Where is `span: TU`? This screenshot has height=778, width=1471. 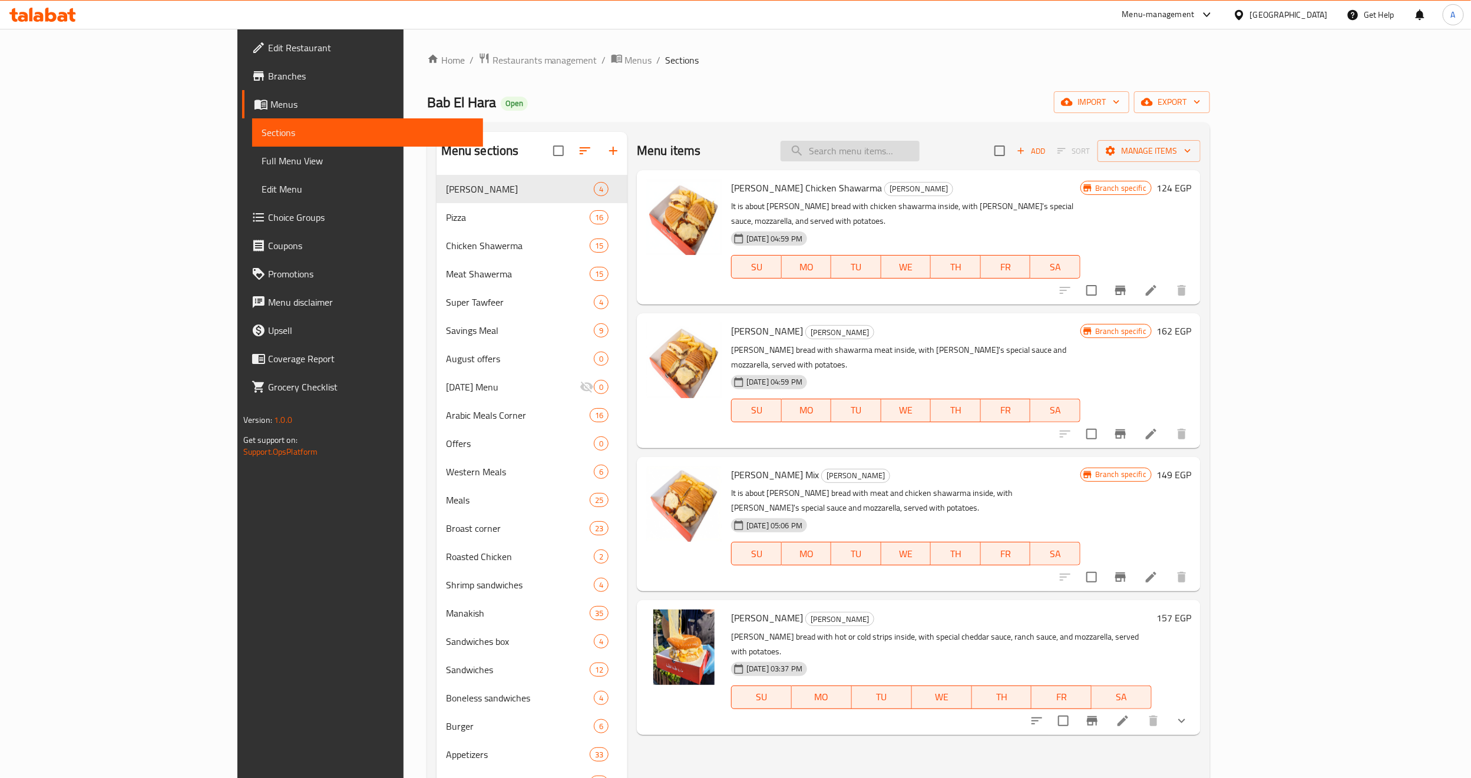 span: TU is located at coordinates (856, 554).